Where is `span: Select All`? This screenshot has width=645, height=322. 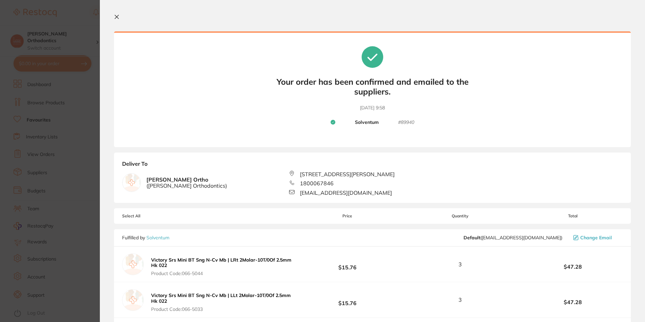
span: Select All is located at coordinates (156, 216).